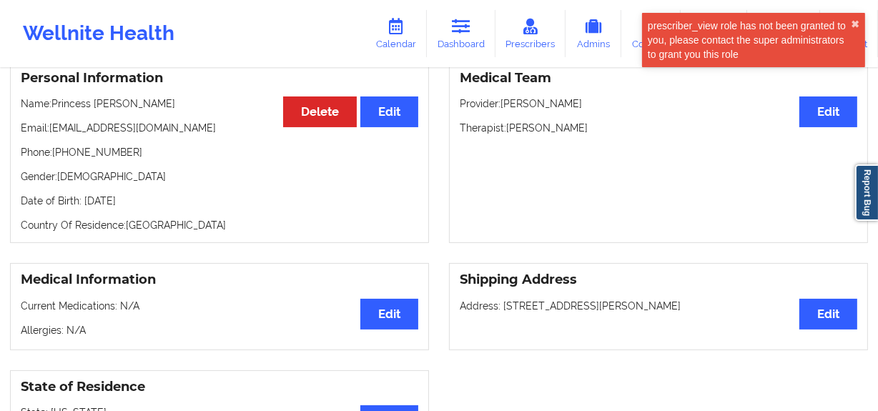 This screenshot has height=411, width=878. I want to click on a: Report Bug, so click(867, 192).